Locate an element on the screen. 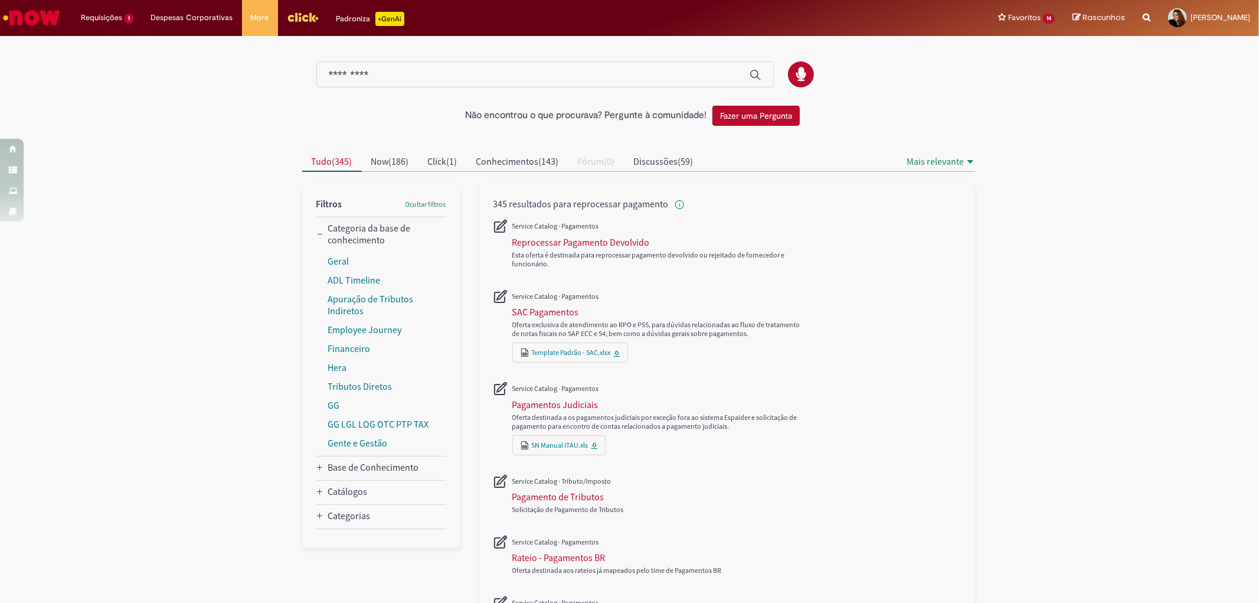  span: 1 is located at coordinates (129, 18).